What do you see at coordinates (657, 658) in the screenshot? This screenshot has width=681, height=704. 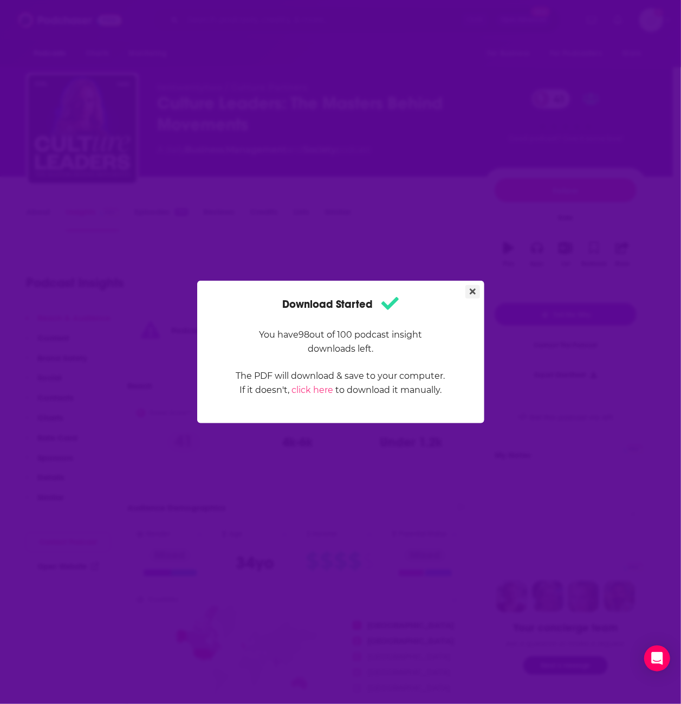 I see `div: Open Intercom Messenger` at bounding box center [657, 658].